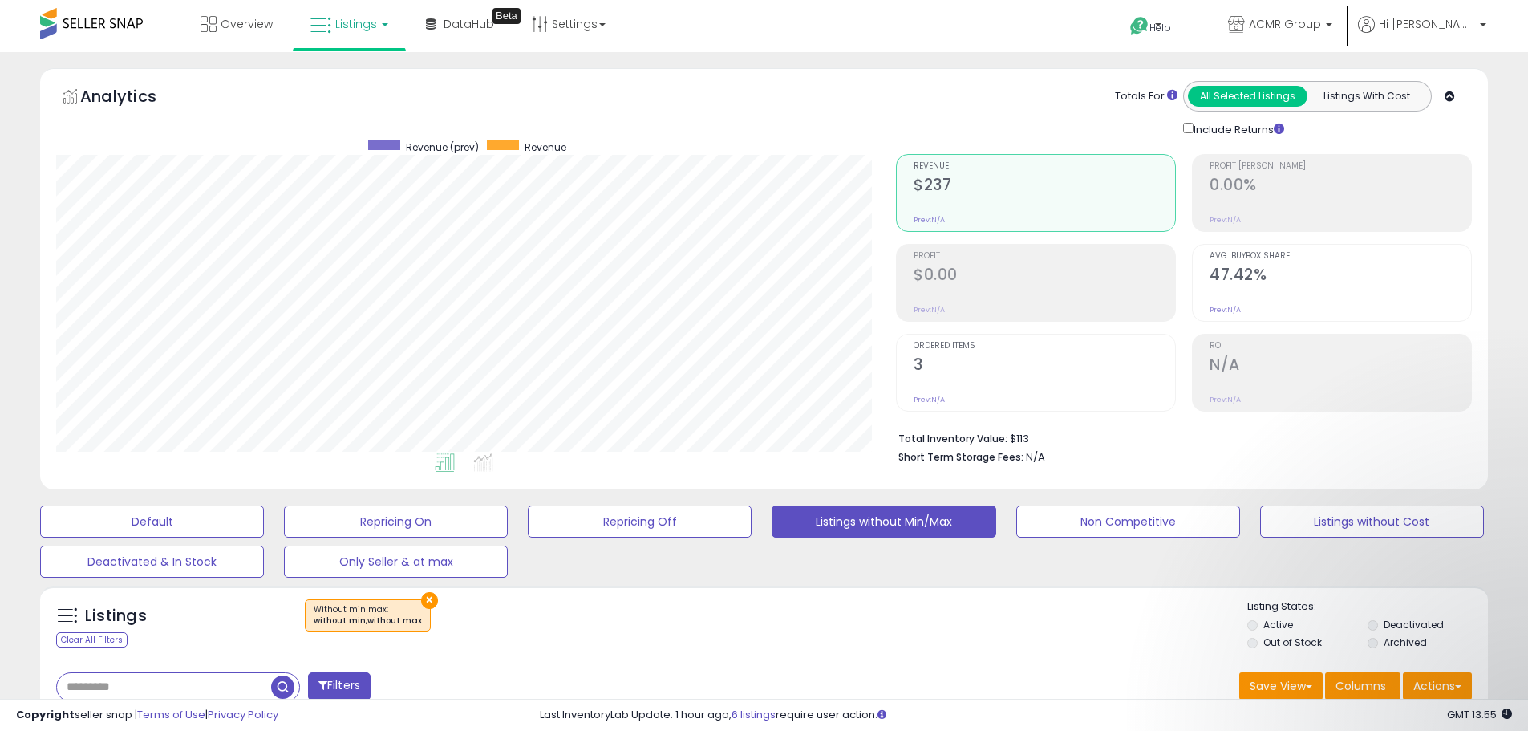 Image resolution: width=1528 pixels, height=731 pixels. Describe the element at coordinates (1340, 276) in the screenshot. I see `h2: 47.42%` at that location.